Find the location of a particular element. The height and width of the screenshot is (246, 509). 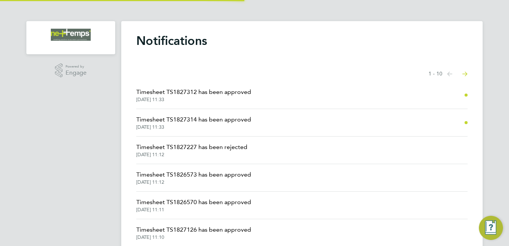

button: Engage Resource Center is located at coordinates (491, 228).